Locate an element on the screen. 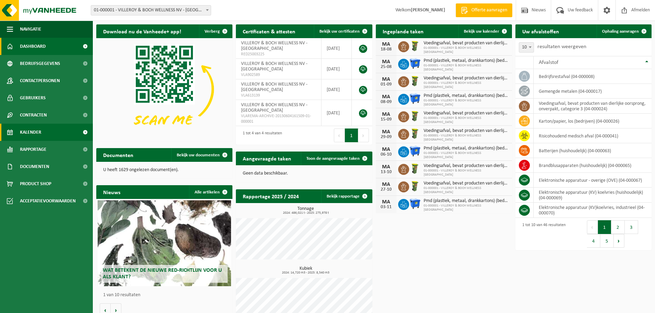 The image size is (655, 313). button: Verberg is located at coordinates (215, 31).